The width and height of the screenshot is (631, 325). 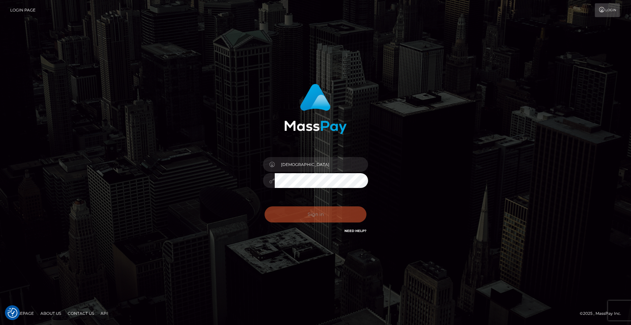 I want to click on a: Contact Us, so click(x=81, y=313).